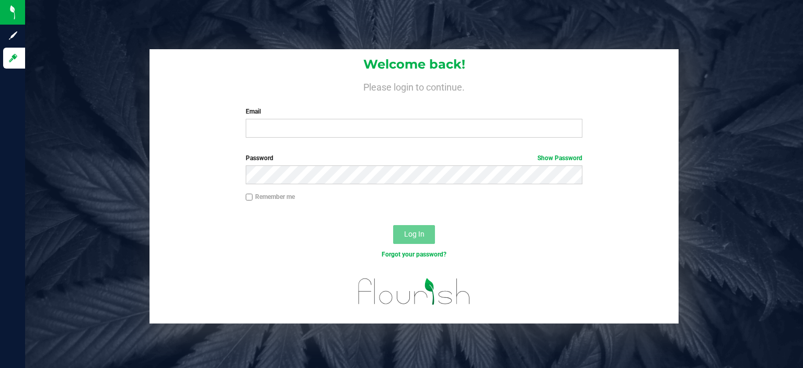  What do you see at coordinates (13, 58) in the screenshot?
I see `inline-svg: Log in` at bounding box center [13, 58].